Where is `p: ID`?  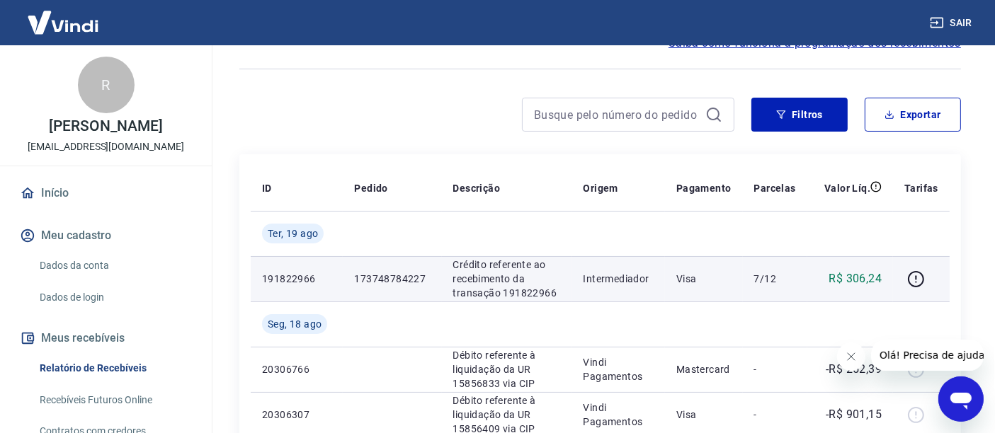 p: ID is located at coordinates (267, 188).